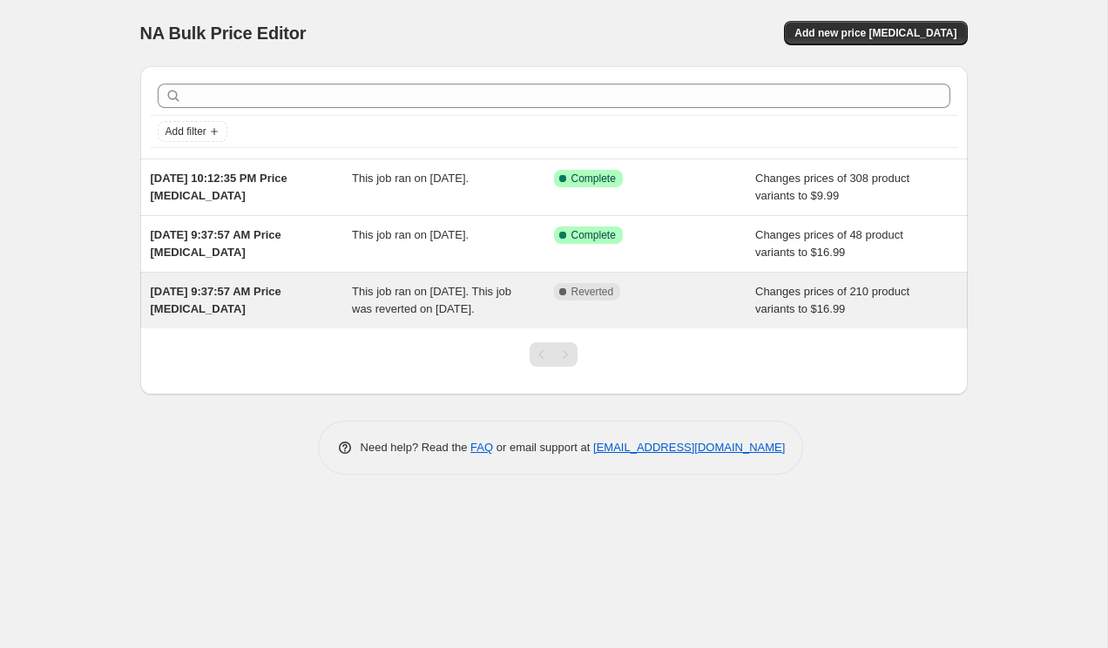 The width and height of the screenshot is (1108, 648). Describe the element at coordinates (481, 447) in the screenshot. I see `a: FAQ` at that location.